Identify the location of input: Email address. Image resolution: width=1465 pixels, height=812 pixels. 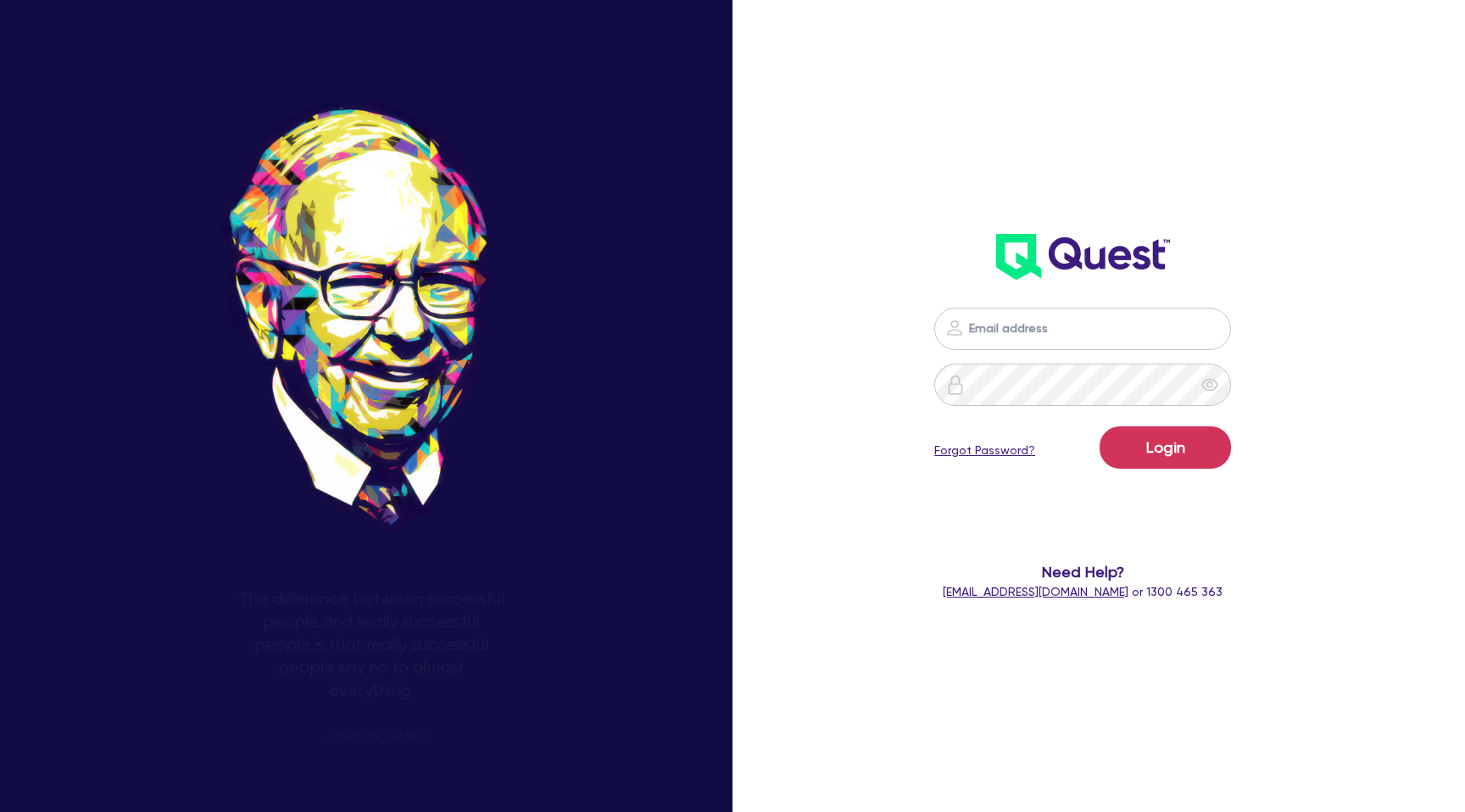
(1082, 329).